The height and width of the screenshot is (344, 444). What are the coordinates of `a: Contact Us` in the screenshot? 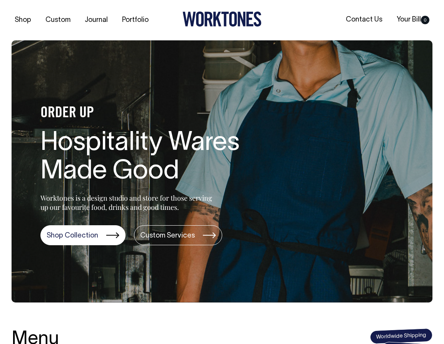 It's located at (364, 20).